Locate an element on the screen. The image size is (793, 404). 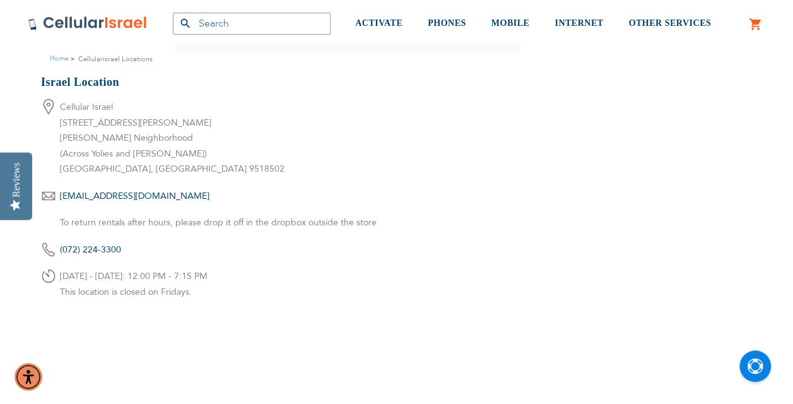
img: Cellular Israel Logo is located at coordinates (88, 23).